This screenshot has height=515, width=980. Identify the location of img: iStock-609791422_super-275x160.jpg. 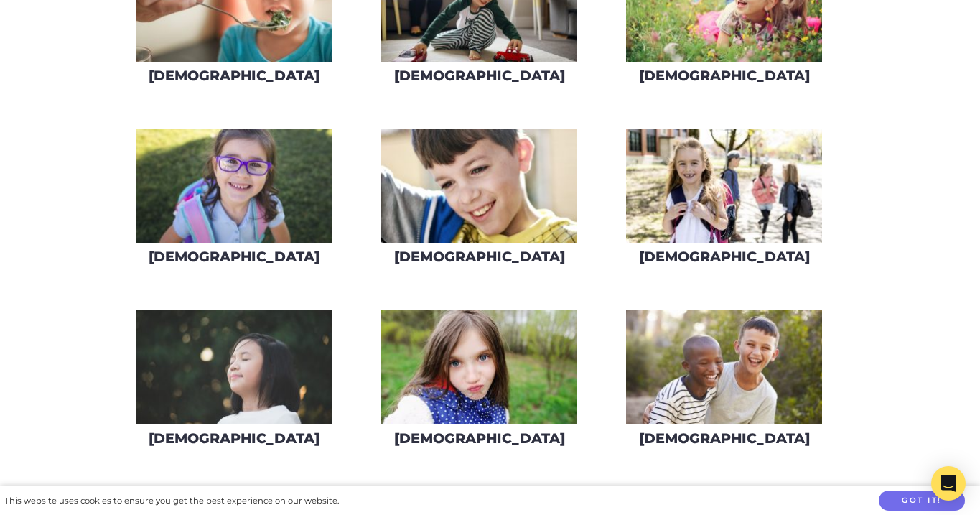
(234, 185).